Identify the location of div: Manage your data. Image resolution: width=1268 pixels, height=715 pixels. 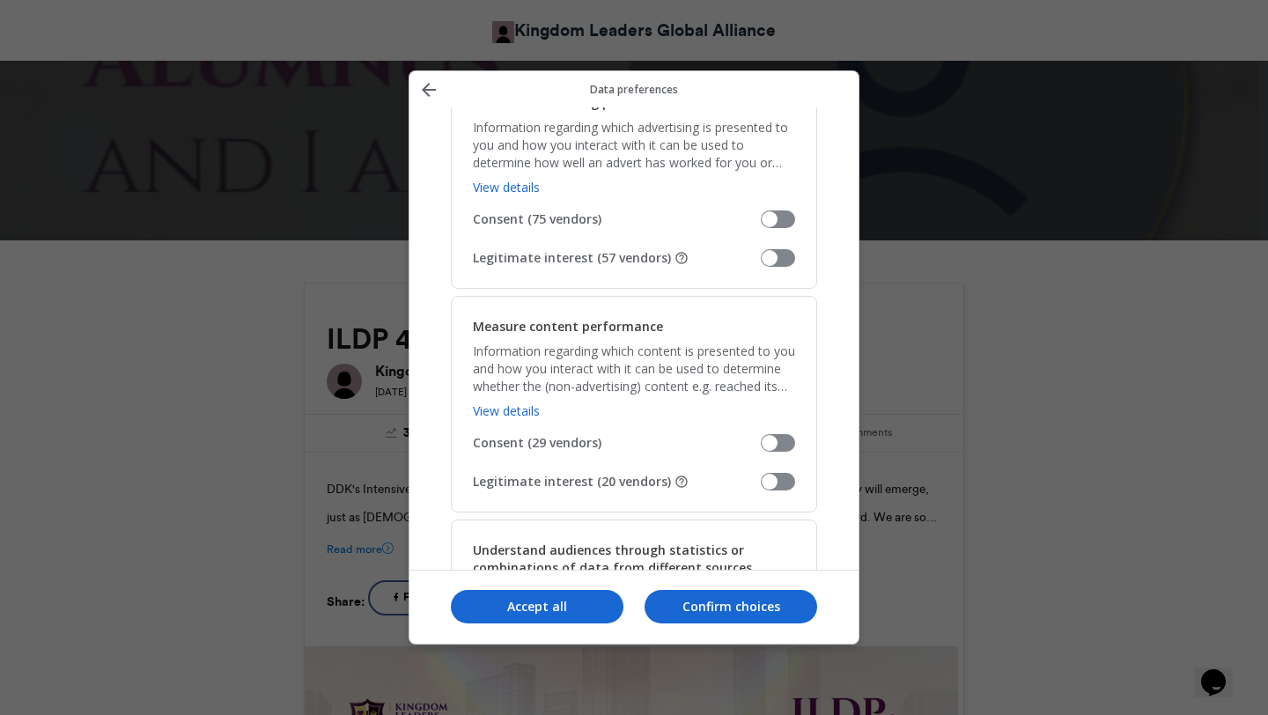
(634, 358).